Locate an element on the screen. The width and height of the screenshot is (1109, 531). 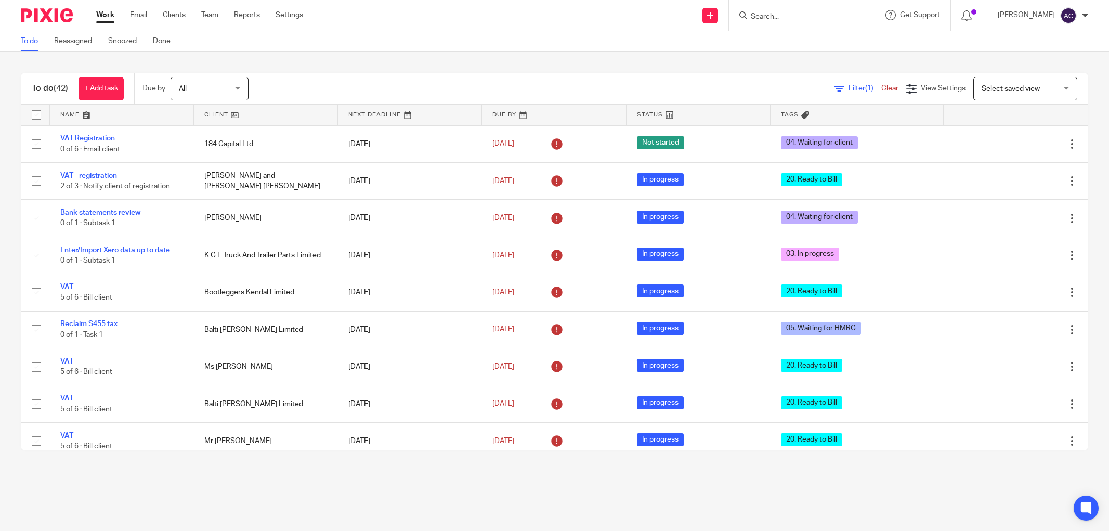
a: Email is located at coordinates (138, 15).